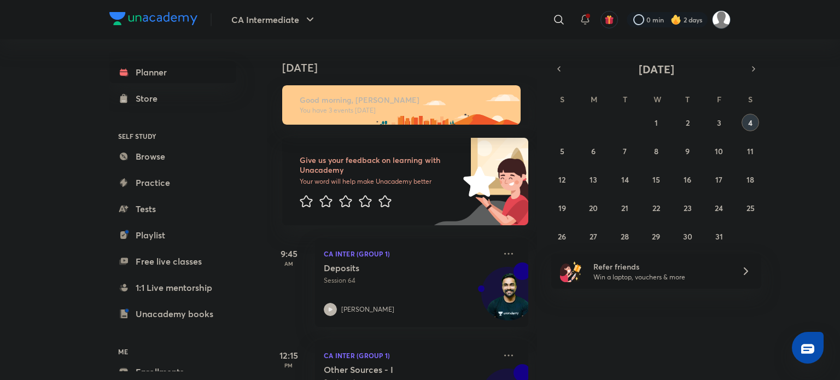 Image resolution: width=840 pixels, height=380 pixels. What do you see at coordinates (656, 208) in the screenshot?
I see `abbr: October 22, 2025` at bounding box center [656, 208].